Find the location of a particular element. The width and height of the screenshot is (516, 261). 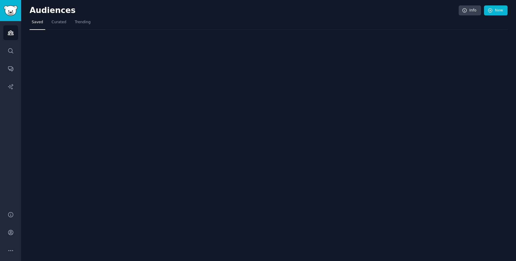

span: Trending is located at coordinates (83, 22).